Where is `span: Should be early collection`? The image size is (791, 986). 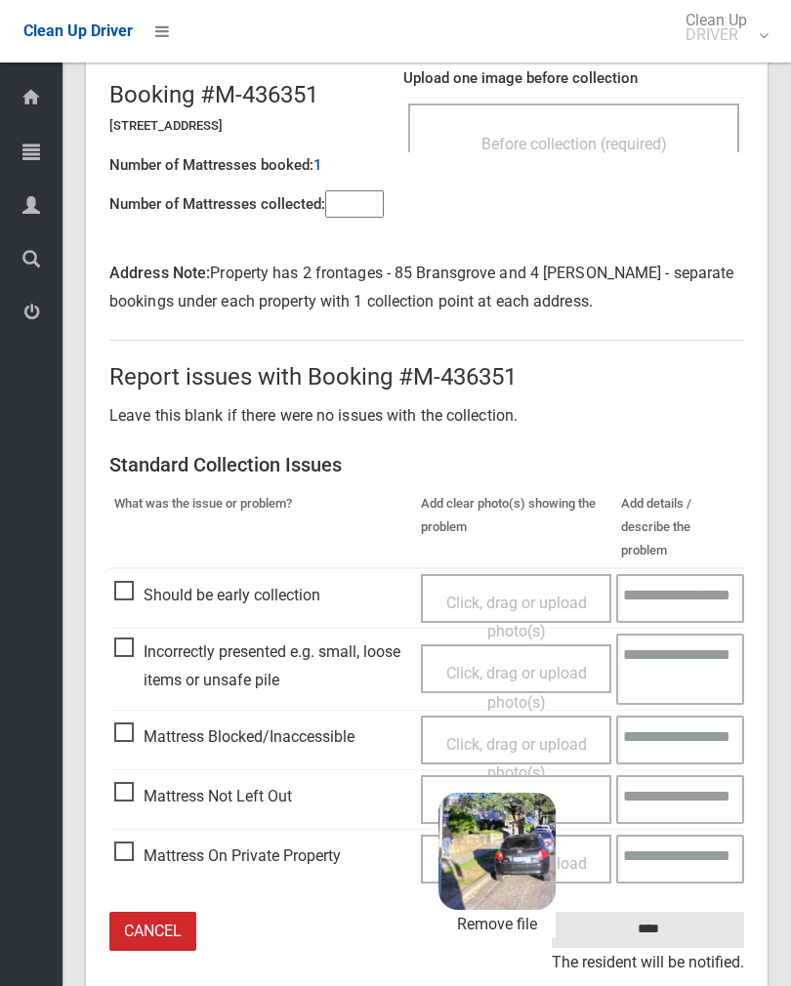
span: Should be early collection is located at coordinates (217, 595).